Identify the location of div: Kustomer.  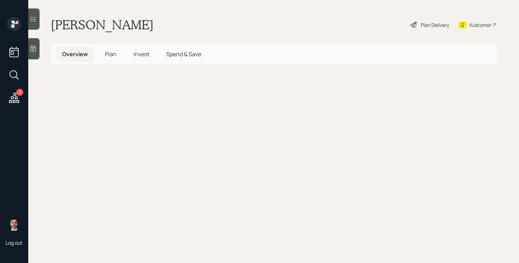
(480, 25).